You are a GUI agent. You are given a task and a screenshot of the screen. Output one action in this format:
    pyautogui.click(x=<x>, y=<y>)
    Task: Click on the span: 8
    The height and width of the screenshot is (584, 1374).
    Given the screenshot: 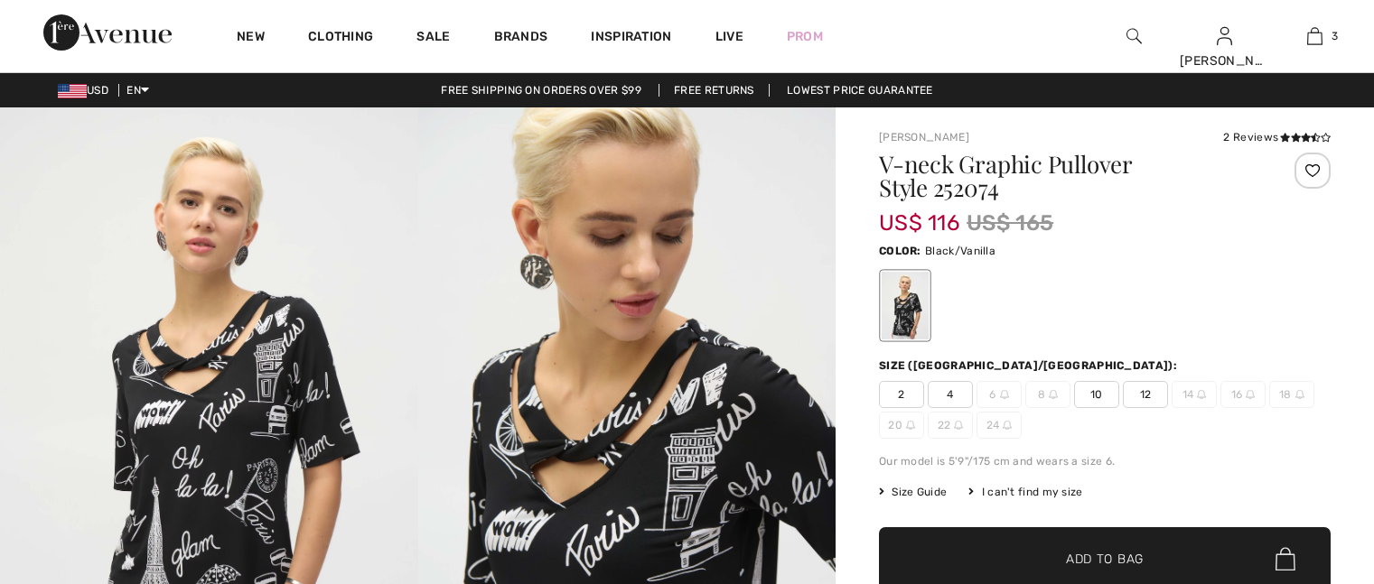 What is the action you would take?
    pyautogui.click(x=1048, y=395)
    